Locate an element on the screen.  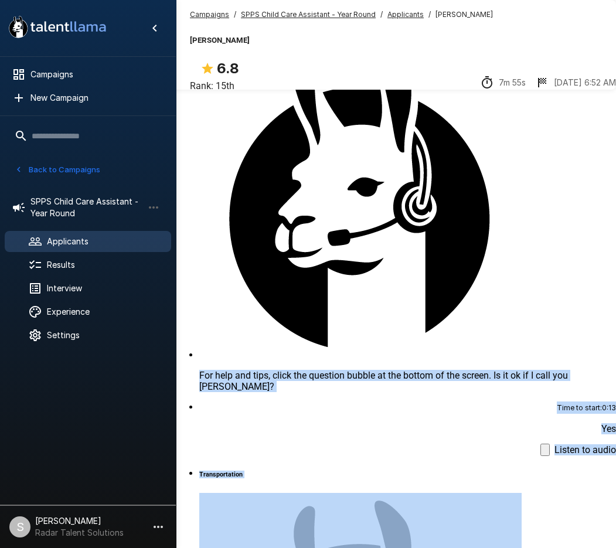
div: The time between starting and completing the interview is located at coordinates (503, 83).